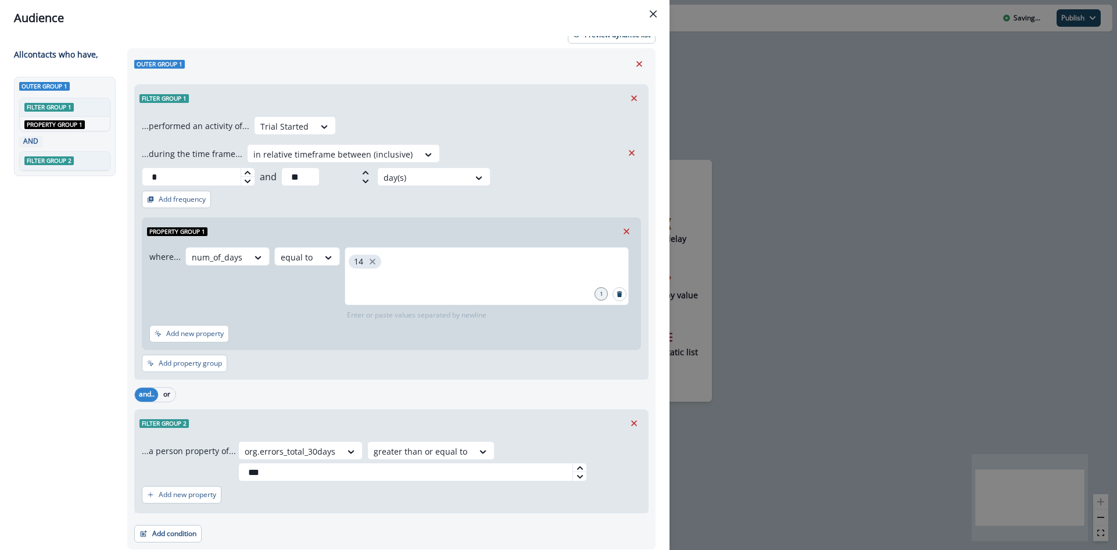 This screenshot has height=550, width=1117. Describe the element at coordinates (176, 199) in the screenshot. I see `button: Add frequency` at that location.